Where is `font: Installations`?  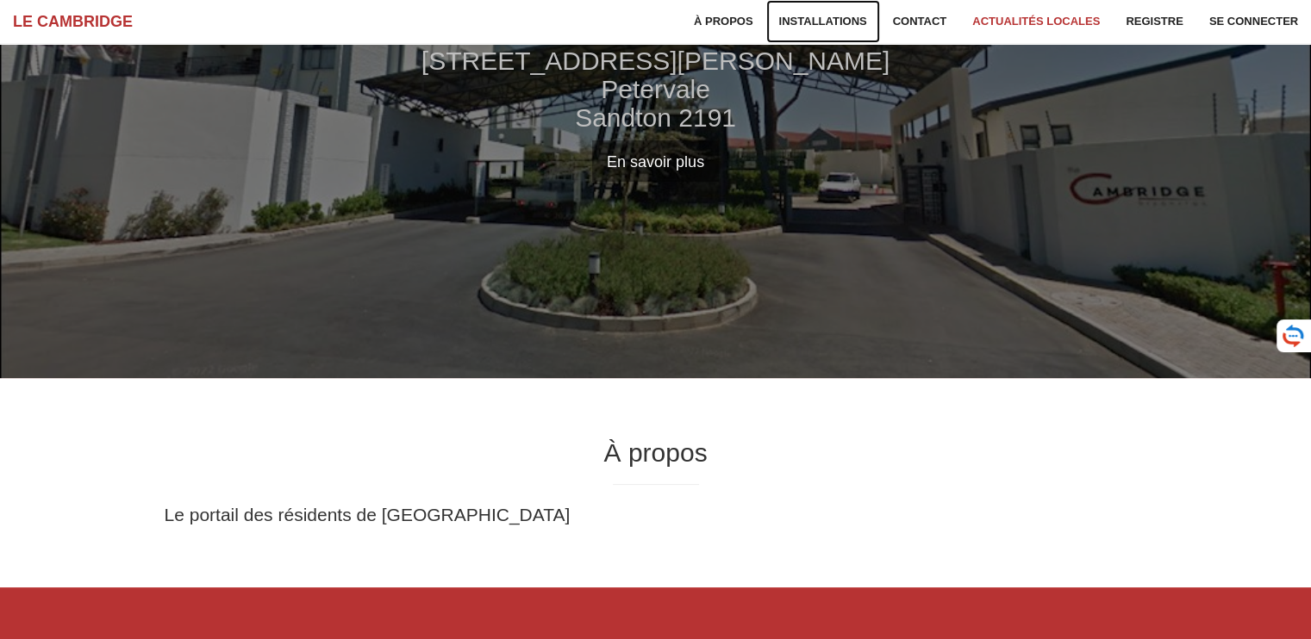
font: Installations is located at coordinates (823, 21).